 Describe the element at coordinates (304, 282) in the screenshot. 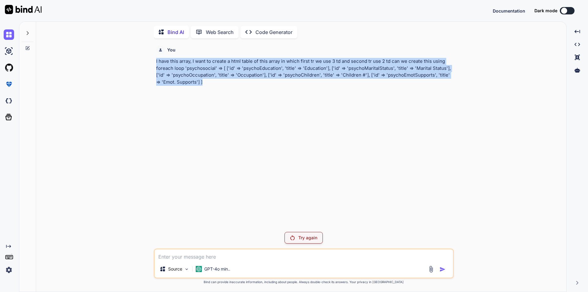

I see `p: Bind can provide inaccurate information, including about people. Always double-check its answers....` at that location.